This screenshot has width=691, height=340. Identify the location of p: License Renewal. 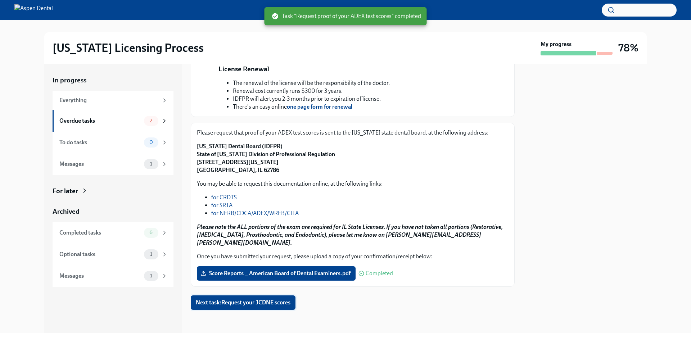
(244, 69).